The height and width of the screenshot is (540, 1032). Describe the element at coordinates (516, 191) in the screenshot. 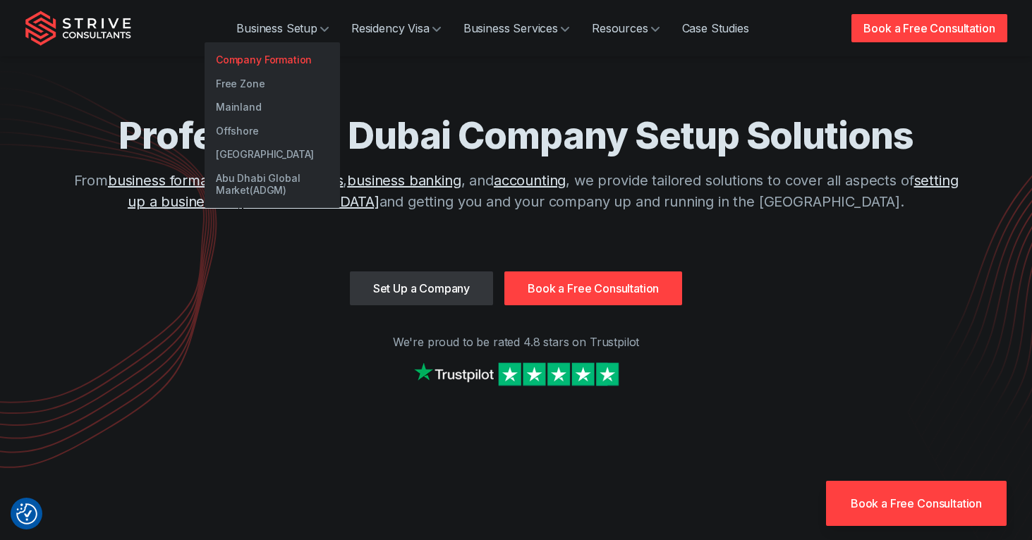

I see `p: From , , , and , we provide tailored solutions to cover all aspects of and getting you and your c...` at that location.